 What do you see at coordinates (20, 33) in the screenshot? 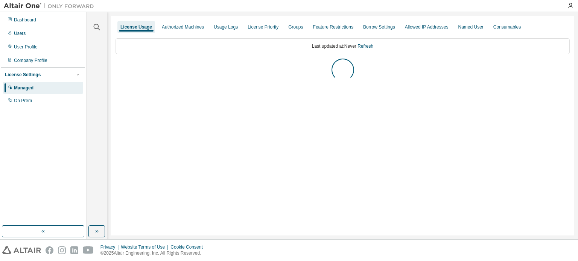
I see `div: Users` at bounding box center [20, 33].